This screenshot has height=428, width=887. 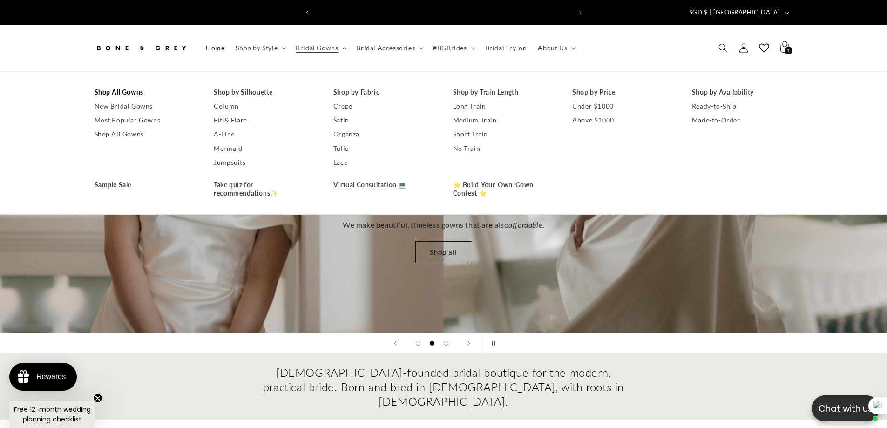 I want to click on a: Lace, so click(x=384, y=162).